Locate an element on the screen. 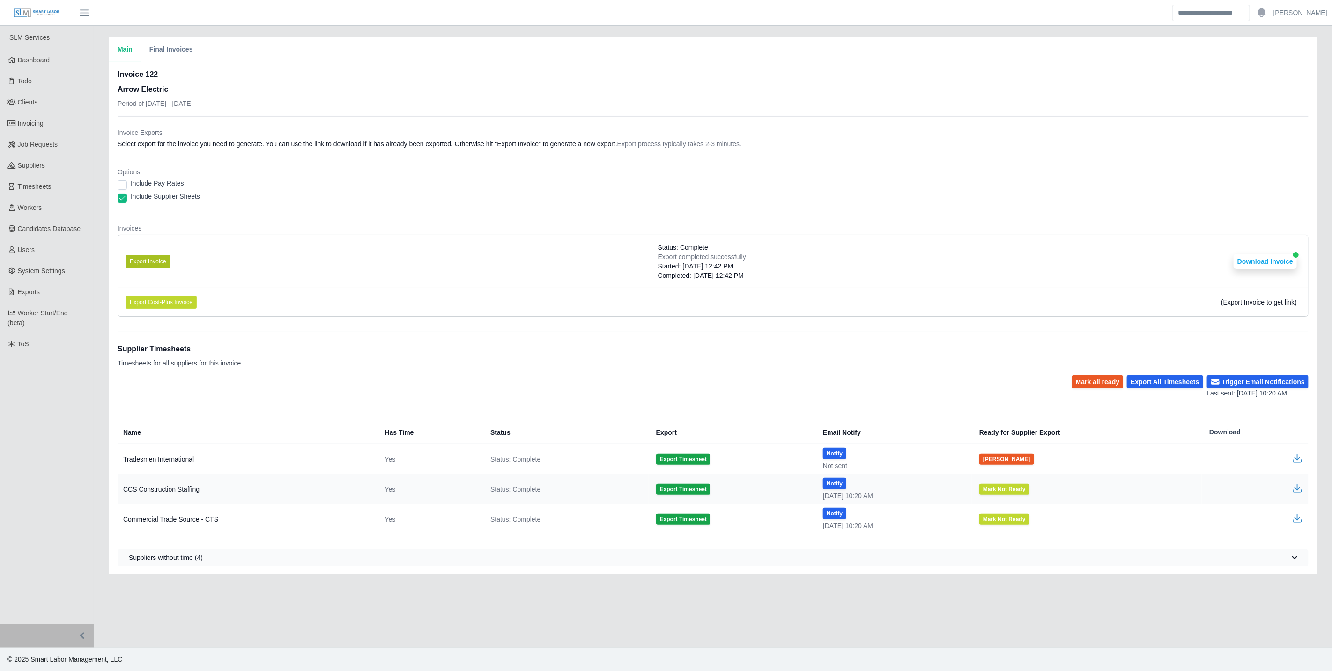 Image resolution: width=1332 pixels, height=671 pixels. span: (Export Invoice to get link) is located at coordinates (1259, 302).